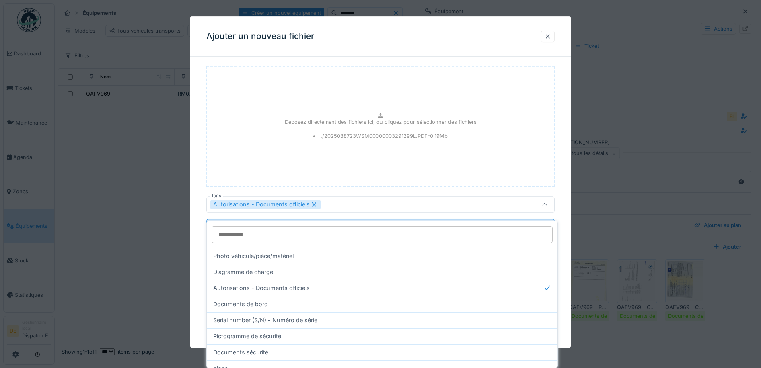  Describe the element at coordinates (380, 136) in the screenshot. I see `li: ./2025038723WSM00000003291299L.PDF - 0.19 Mb` at that location.